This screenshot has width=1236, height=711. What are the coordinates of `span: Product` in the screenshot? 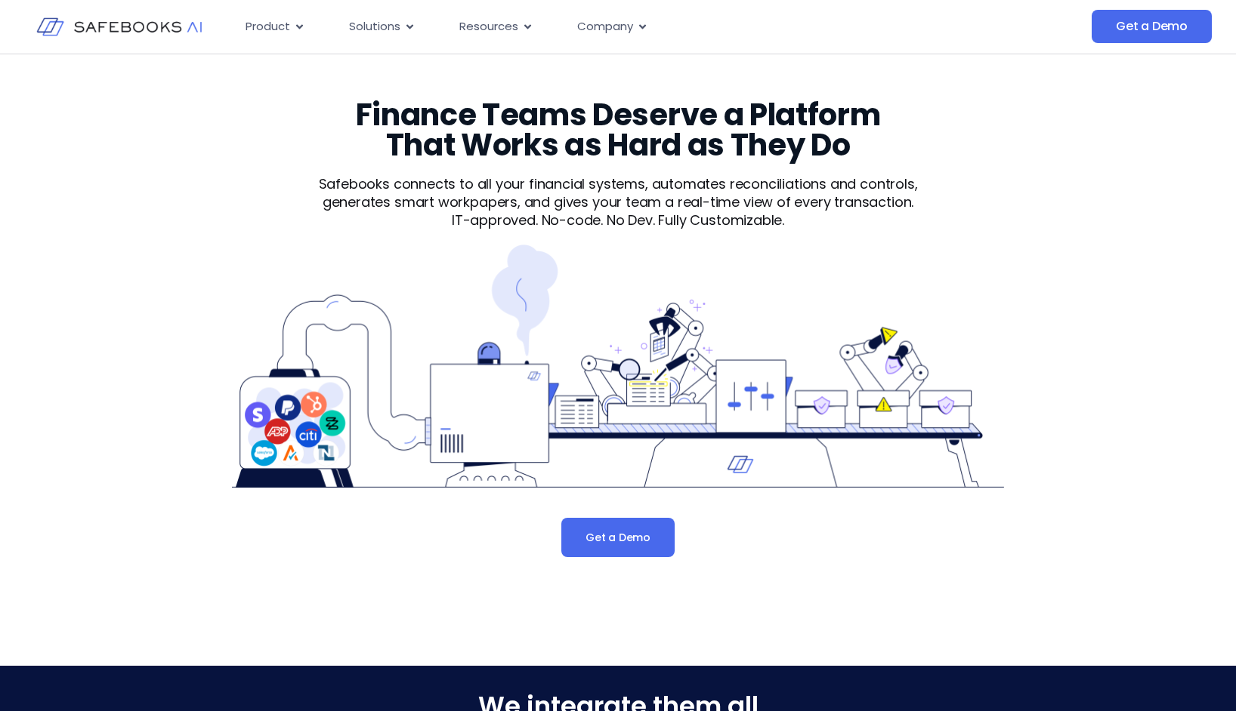 It's located at (267, 26).